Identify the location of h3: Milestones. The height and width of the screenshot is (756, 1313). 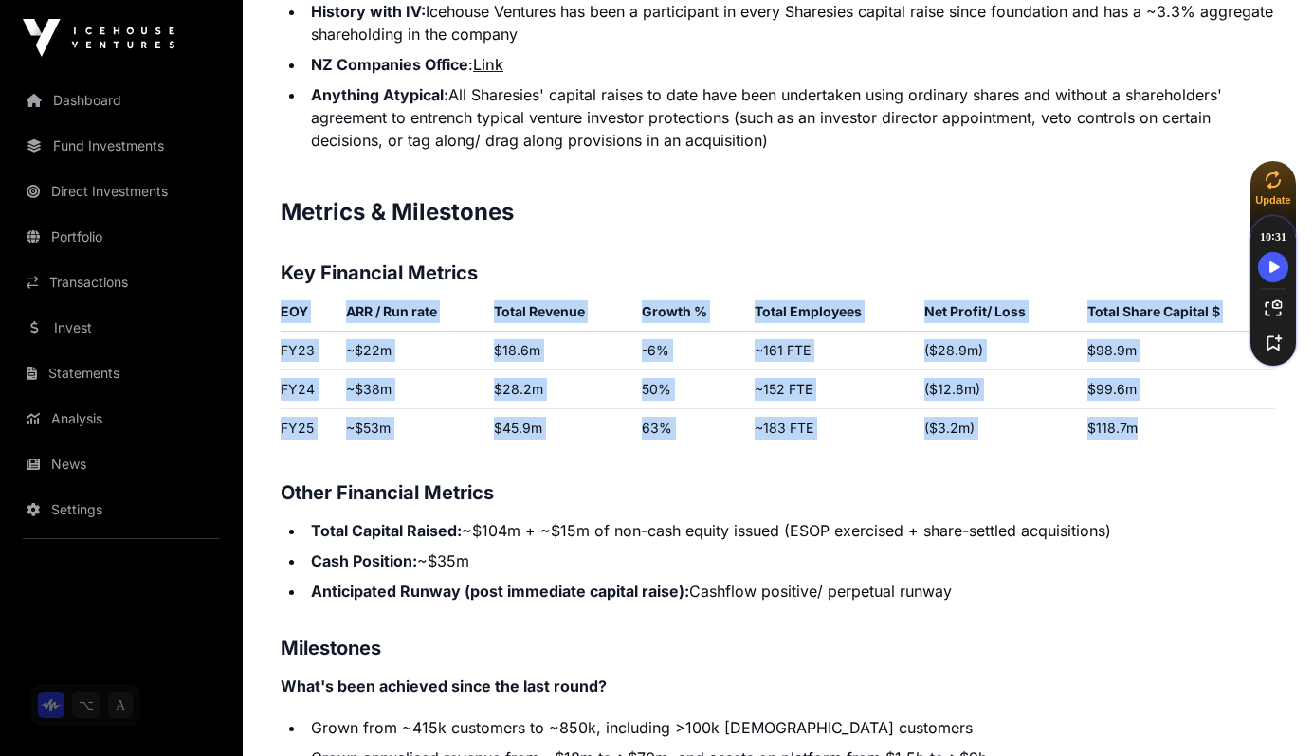
(777, 648).